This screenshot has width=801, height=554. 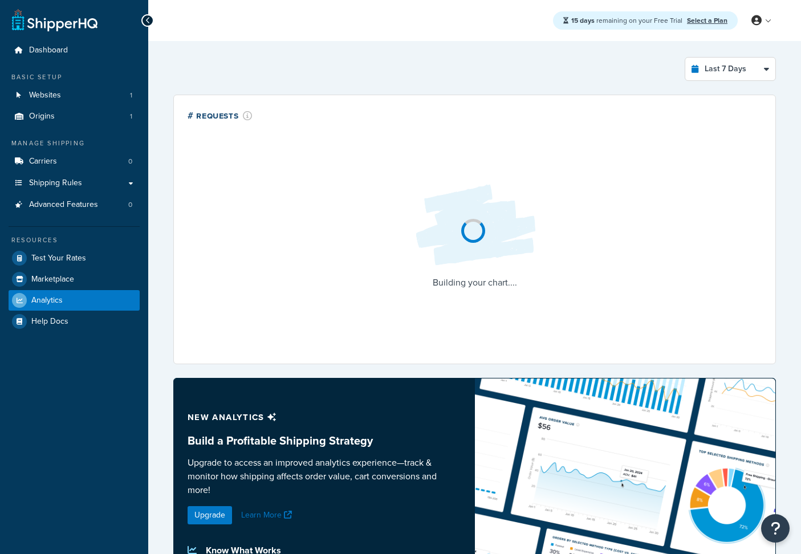 I want to click on span: Help Docs, so click(x=50, y=322).